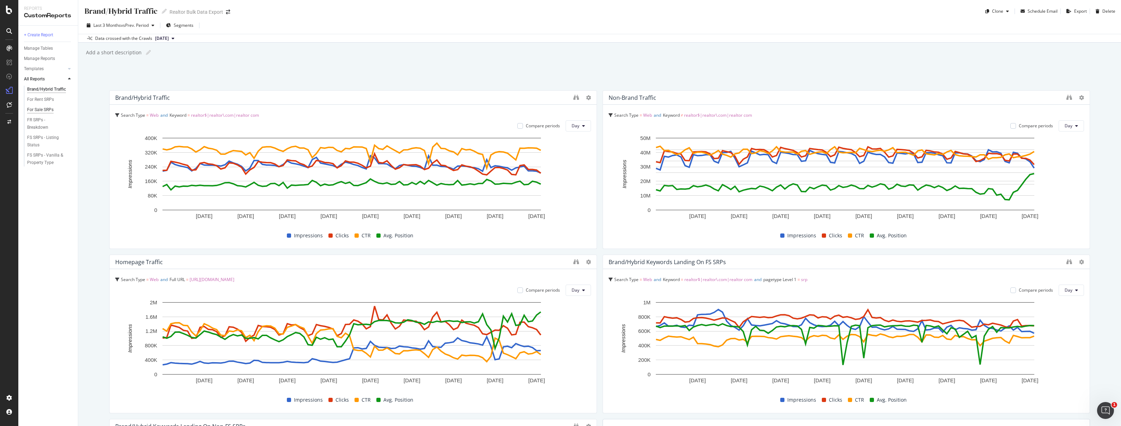 The width and height of the screenshot is (1121, 426). I want to click on a: FR SRPs - Breakdown, so click(50, 124).